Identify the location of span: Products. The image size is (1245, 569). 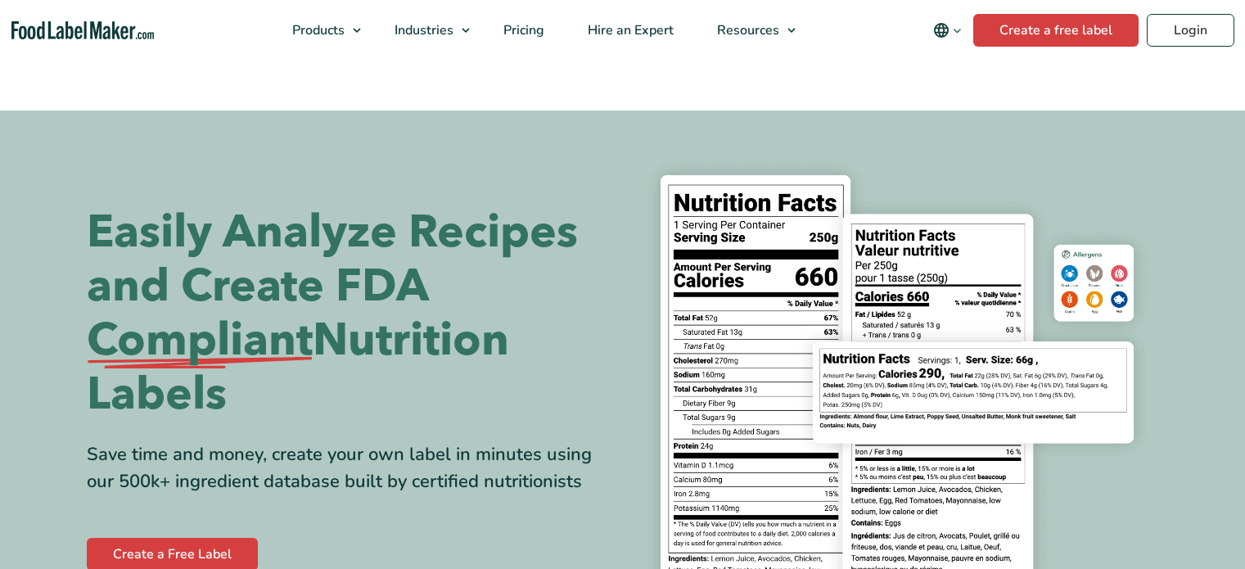
(317, 30).